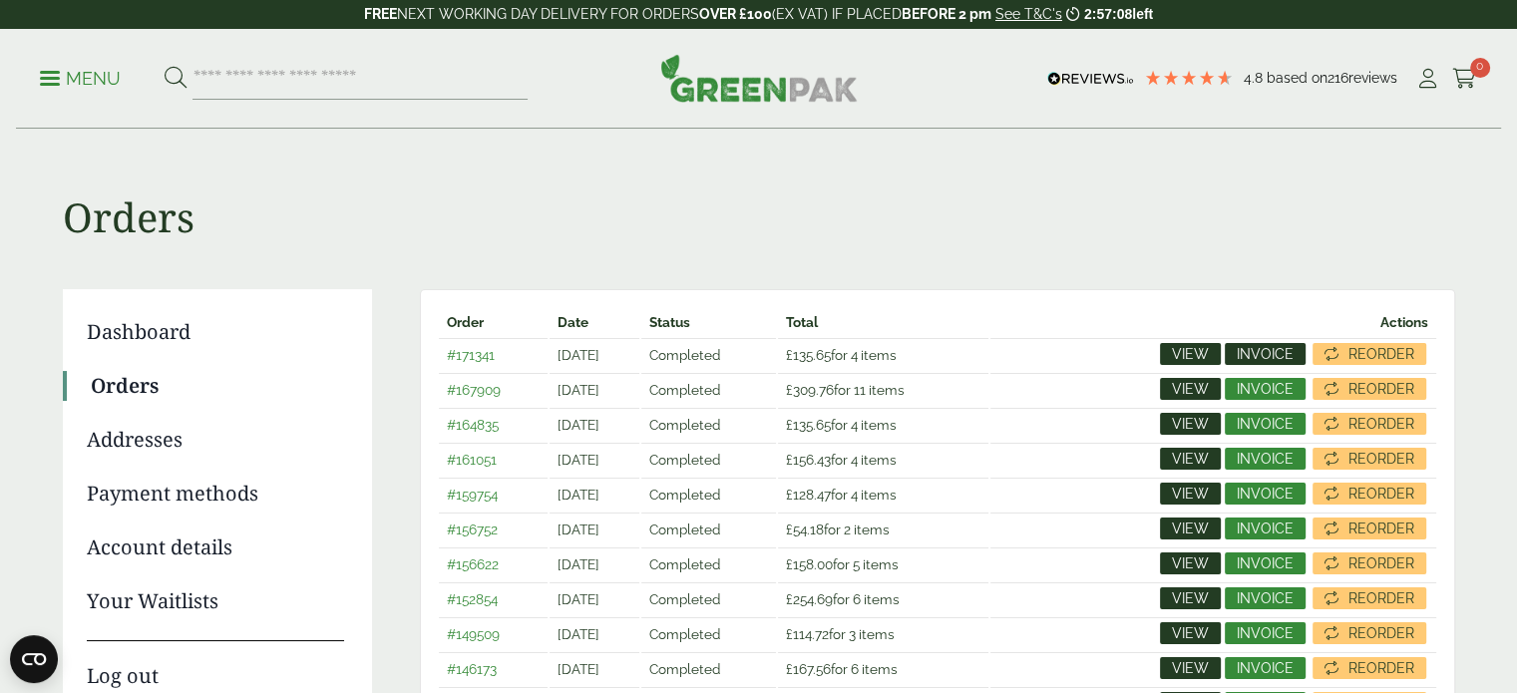  What do you see at coordinates (808, 460) in the screenshot?
I see `span: 156.43` at bounding box center [808, 460].